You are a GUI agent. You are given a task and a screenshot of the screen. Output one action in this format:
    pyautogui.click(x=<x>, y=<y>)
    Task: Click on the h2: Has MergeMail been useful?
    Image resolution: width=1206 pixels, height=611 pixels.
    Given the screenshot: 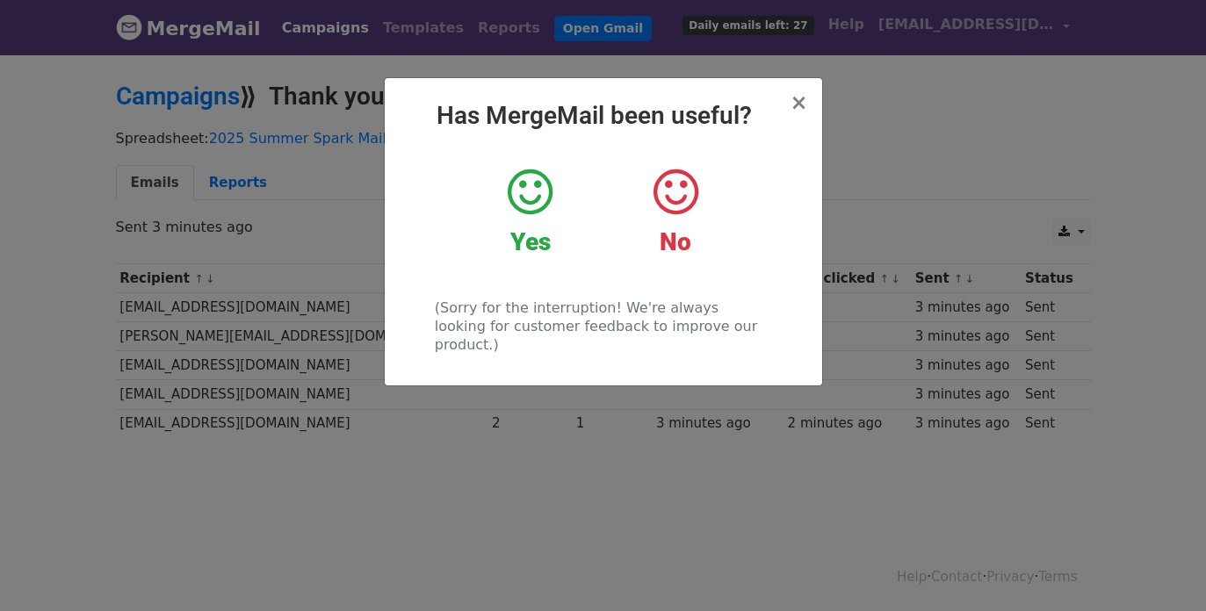 What is the action you would take?
    pyautogui.click(x=603, y=116)
    